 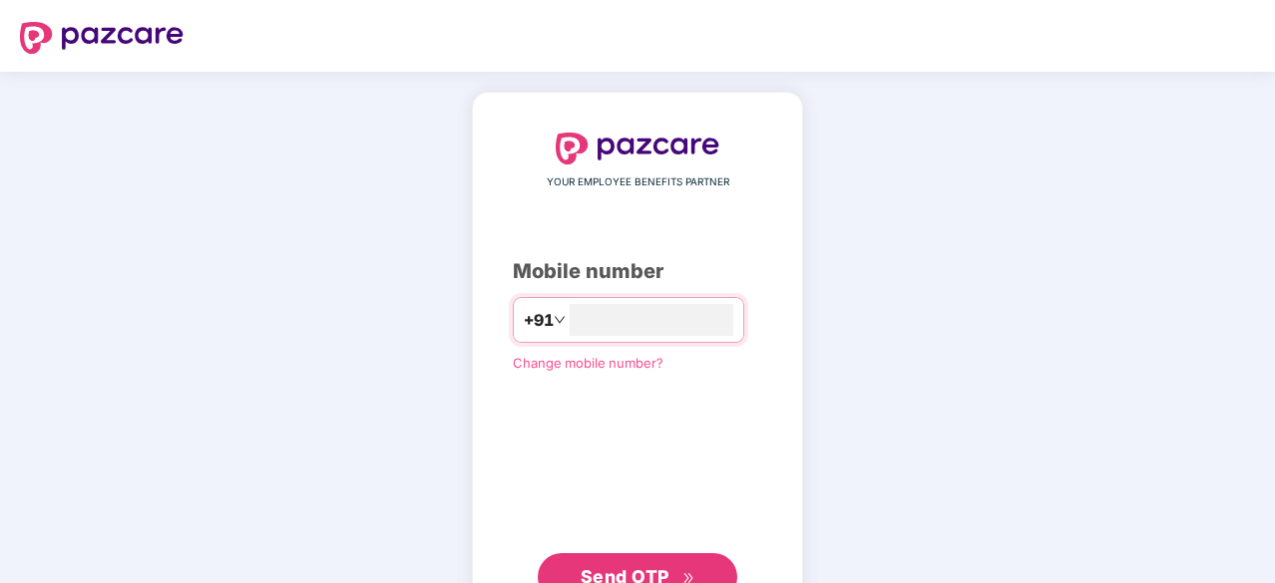 I want to click on a: Change mobile number?, so click(x=587, y=363).